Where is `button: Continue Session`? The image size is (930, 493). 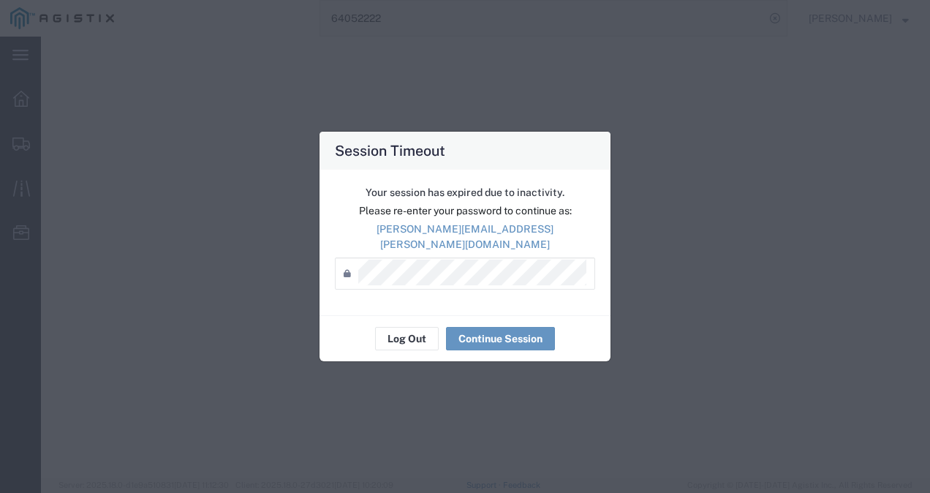
button: Continue Session is located at coordinates (500, 338).